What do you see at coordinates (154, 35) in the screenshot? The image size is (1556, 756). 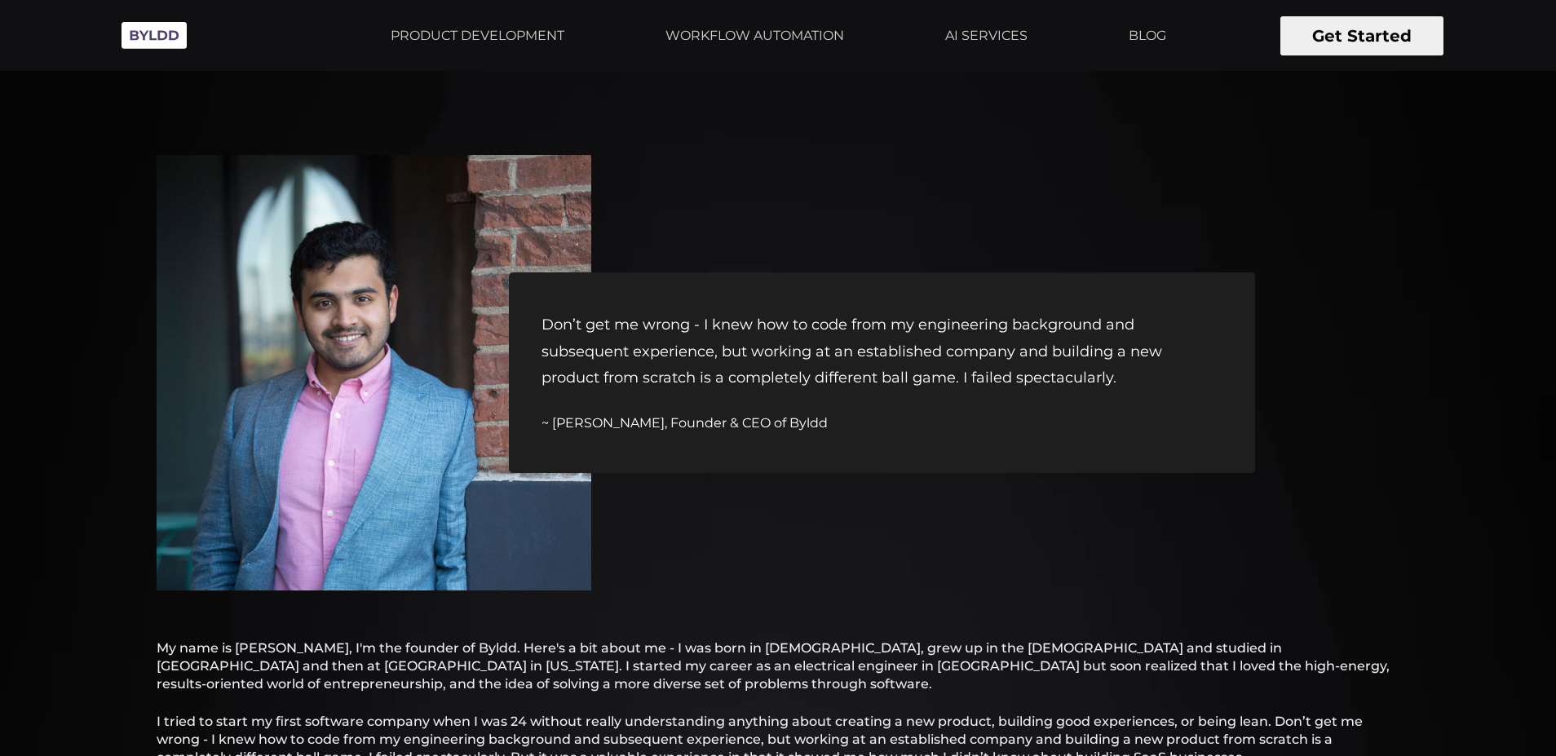 I see `img: Byldd - Product Development Company` at bounding box center [154, 35].